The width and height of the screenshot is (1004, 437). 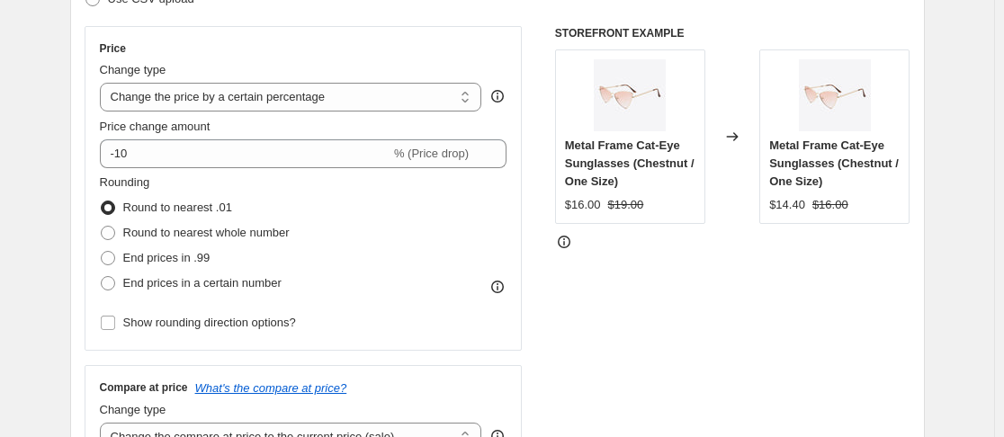 What do you see at coordinates (144, 388) in the screenshot?
I see `h3: Compare at price` at bounding box center [144, 388].